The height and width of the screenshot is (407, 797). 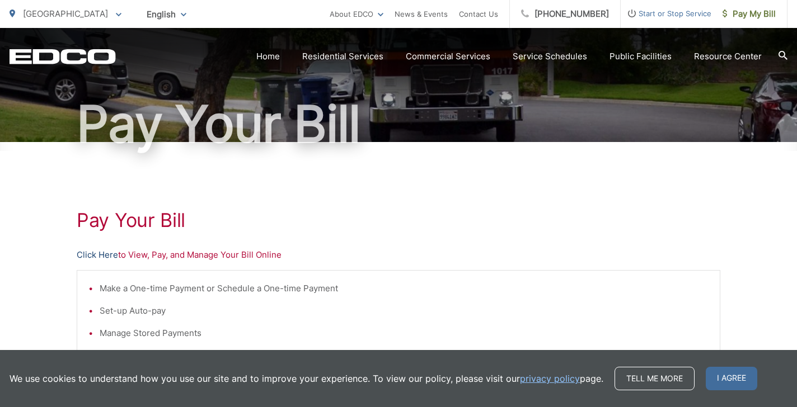 What do you see at coordinates (398, 255) in the screenshot?
I see `p: to View, Pay, and Manage Your Bill Online` at bounding box center [398, 255].